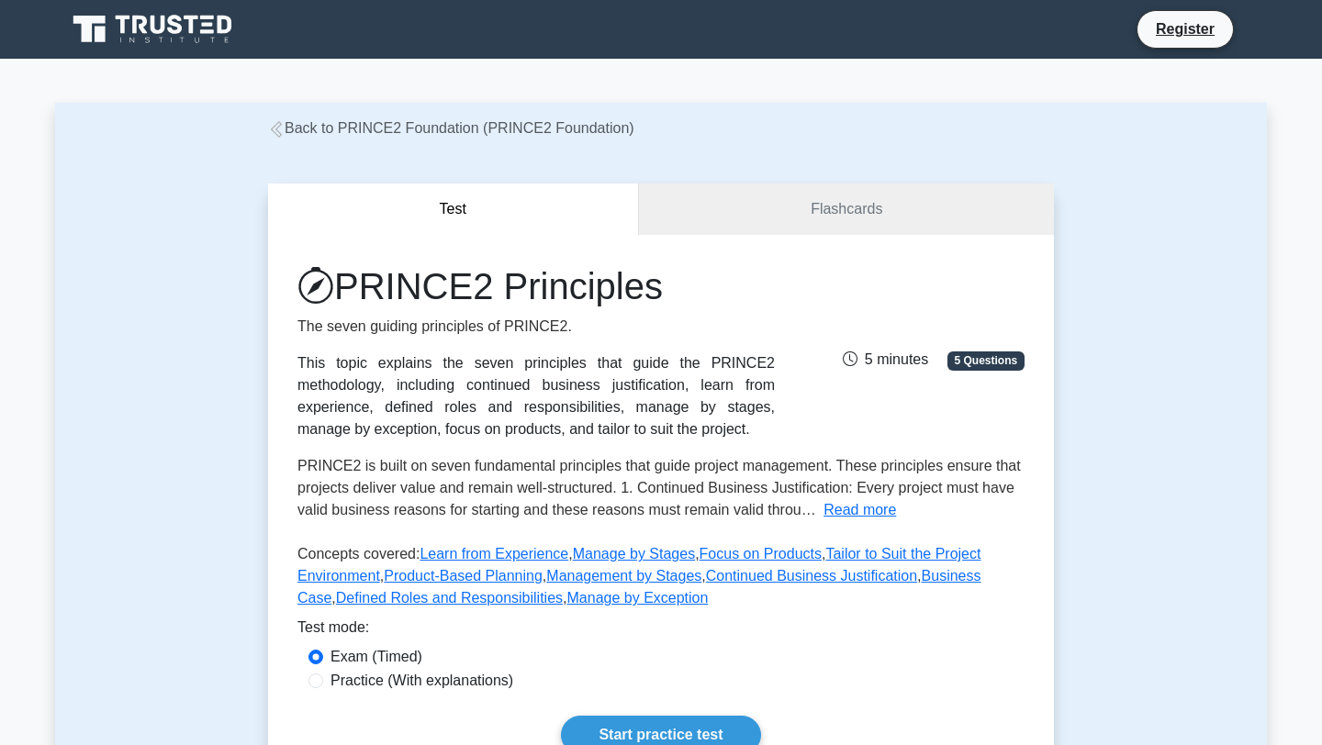 This screenshot has height=745, width=1322. I want to click on a: Flashcards, so click(846, 209).